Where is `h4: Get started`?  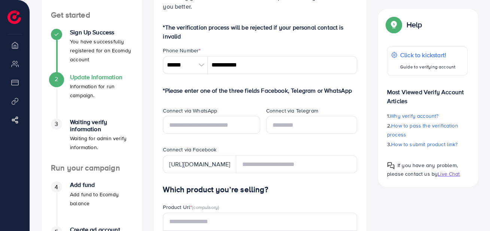 h4: Get started is located at coordinates (92, 15).